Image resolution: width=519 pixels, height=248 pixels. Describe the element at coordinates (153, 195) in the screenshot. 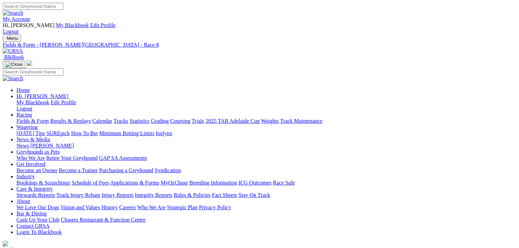

I see `a: Integrity Reports` at that location.